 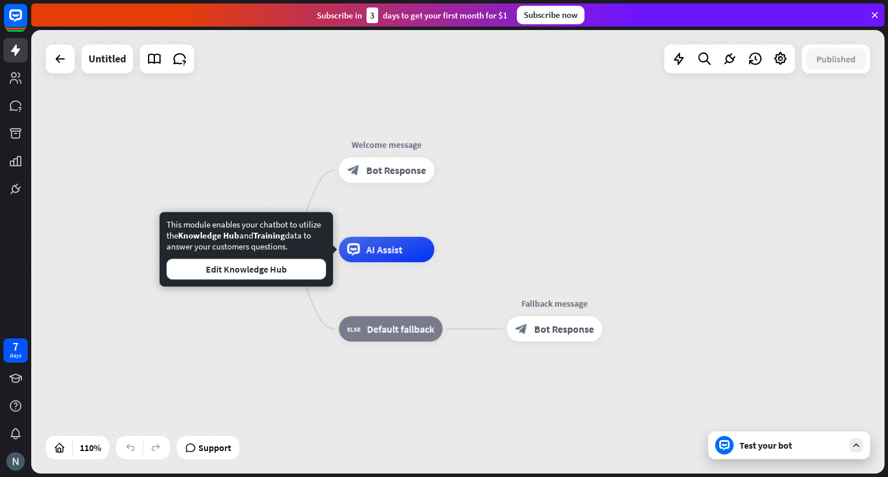 I want to click on div: Welcome message, so click(x=387, y=145).